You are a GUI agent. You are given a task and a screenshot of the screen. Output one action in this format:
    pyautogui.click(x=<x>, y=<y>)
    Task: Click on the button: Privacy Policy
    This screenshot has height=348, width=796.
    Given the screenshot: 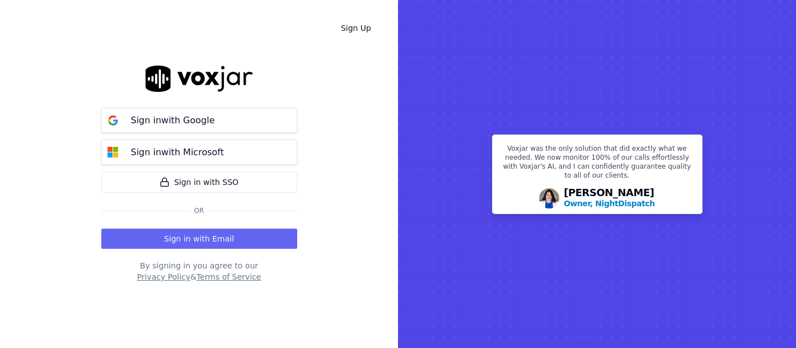 What is the action you would take?
    pyautogui.click(x=163, y=276)
    